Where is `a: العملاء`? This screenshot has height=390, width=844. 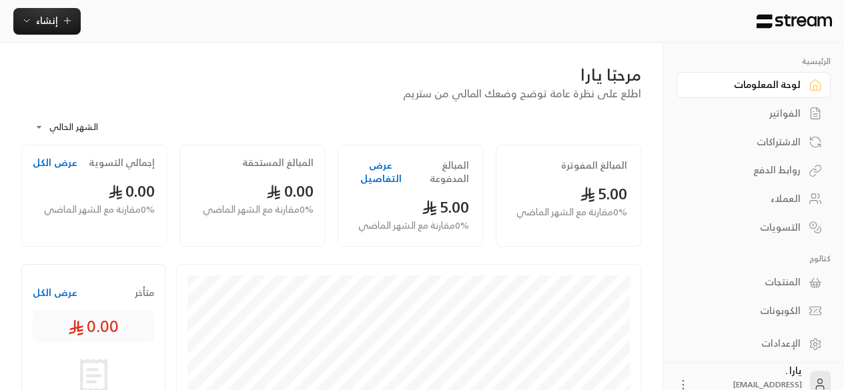 a: العملاء is located at coordinates (753, 199).